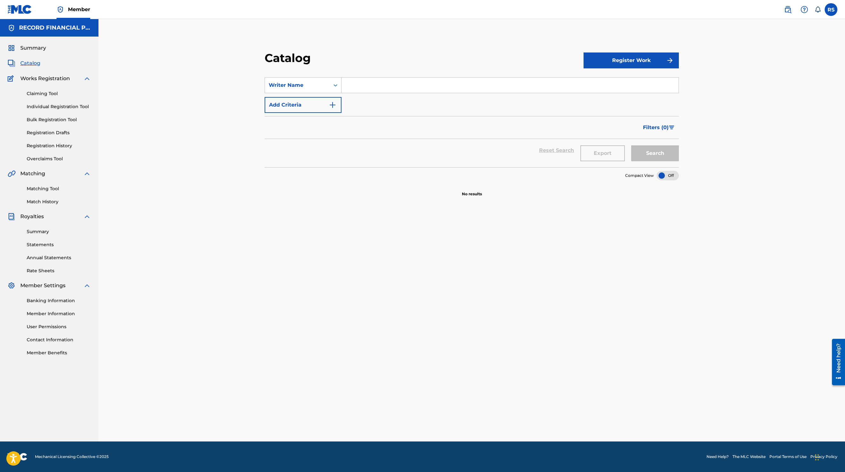 The image size is (845, 472). I want to click on img: Works Registration, so click(12, 78).